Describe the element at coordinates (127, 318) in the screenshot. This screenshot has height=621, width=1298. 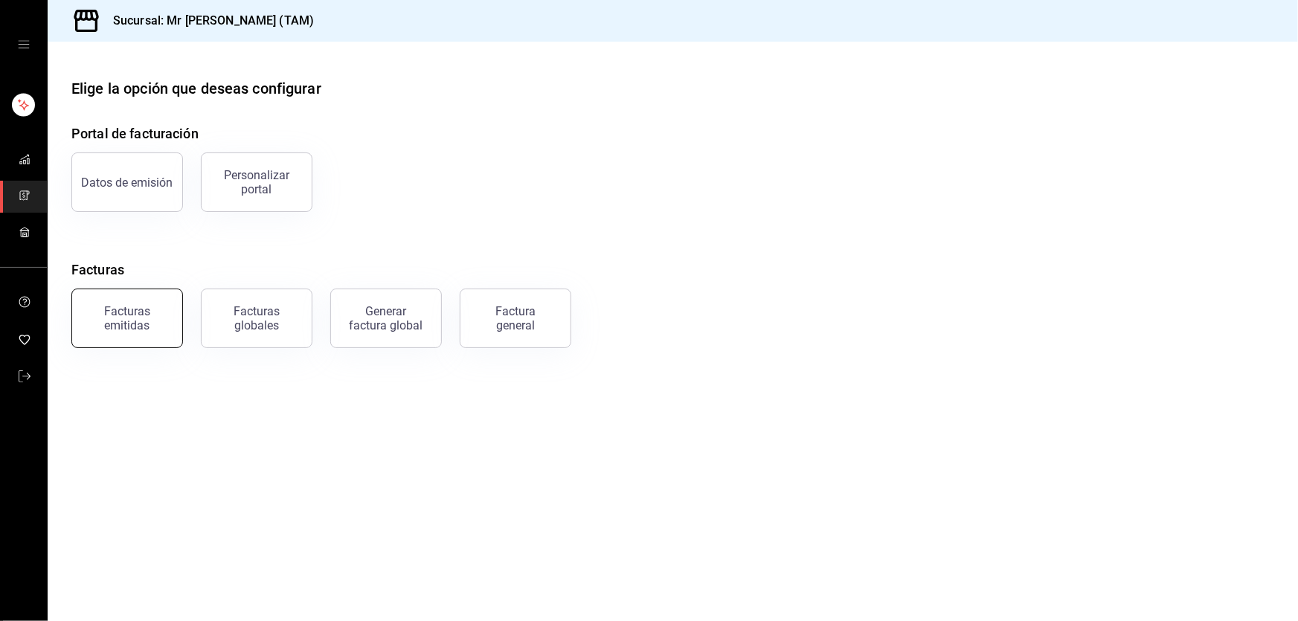
I see `div: Facturas emitidas` at that location.